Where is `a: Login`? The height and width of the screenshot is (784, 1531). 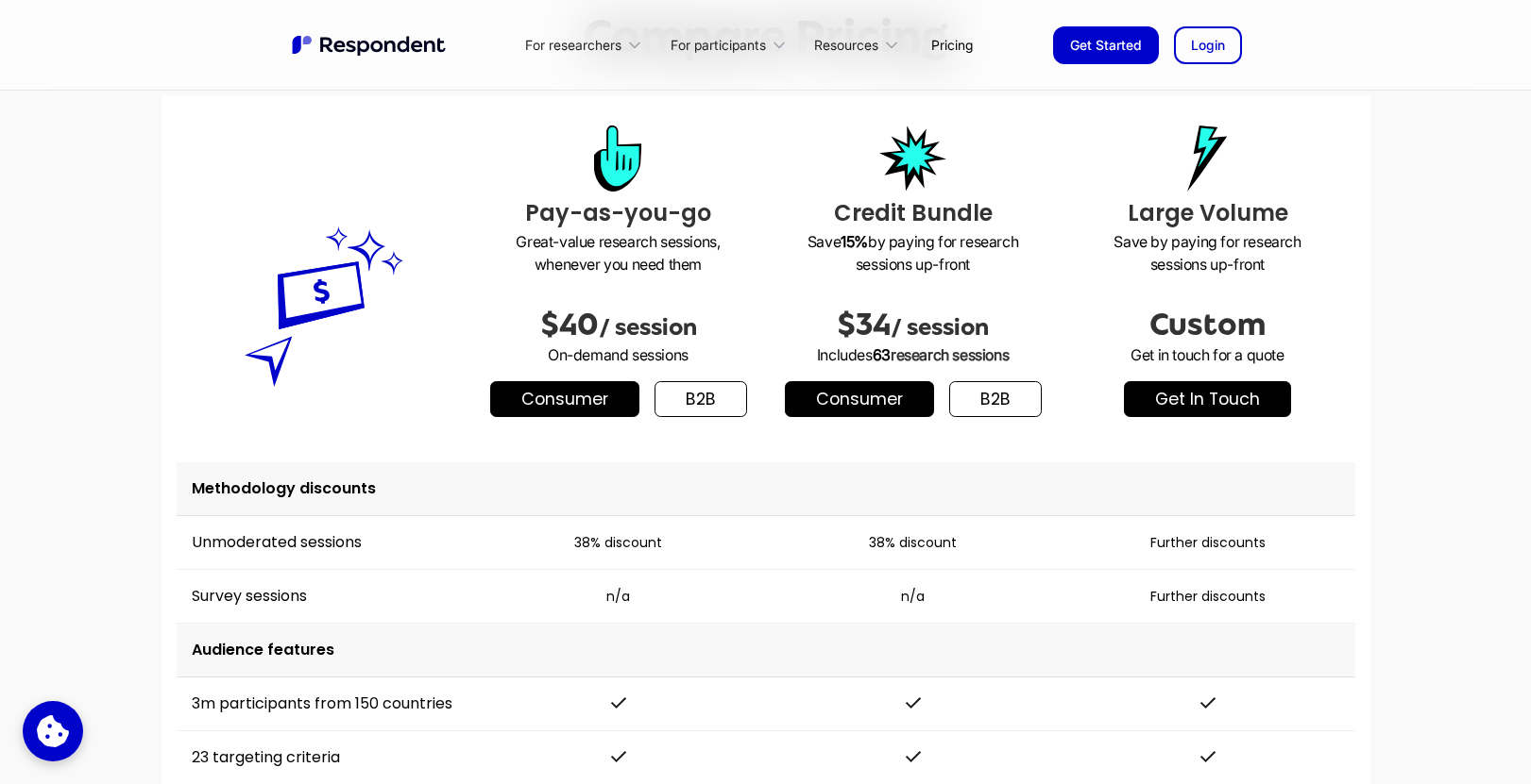 a: Login is located at coordinates (1207, 45).